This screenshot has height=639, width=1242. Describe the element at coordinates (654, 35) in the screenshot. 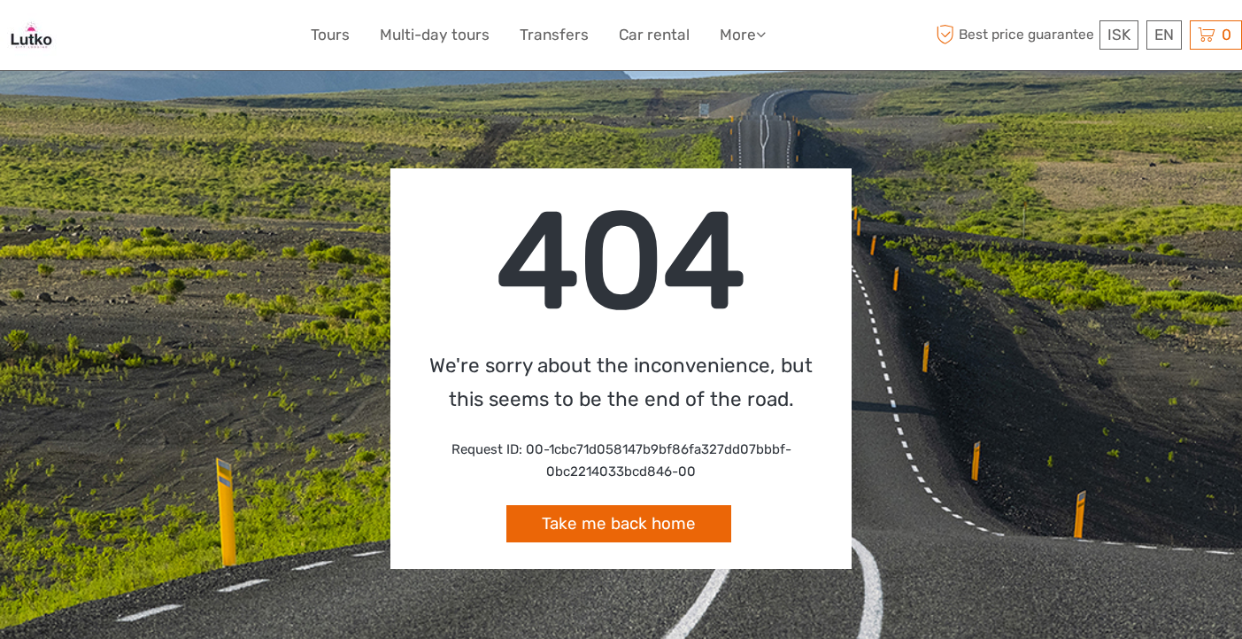

I see `a: Car rental` at that location.